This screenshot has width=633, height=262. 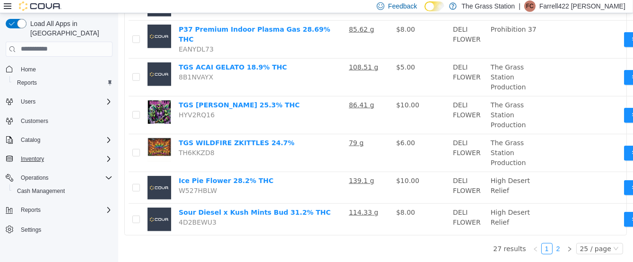 I want to click on i: icon: left, so click(x=417, y=236).